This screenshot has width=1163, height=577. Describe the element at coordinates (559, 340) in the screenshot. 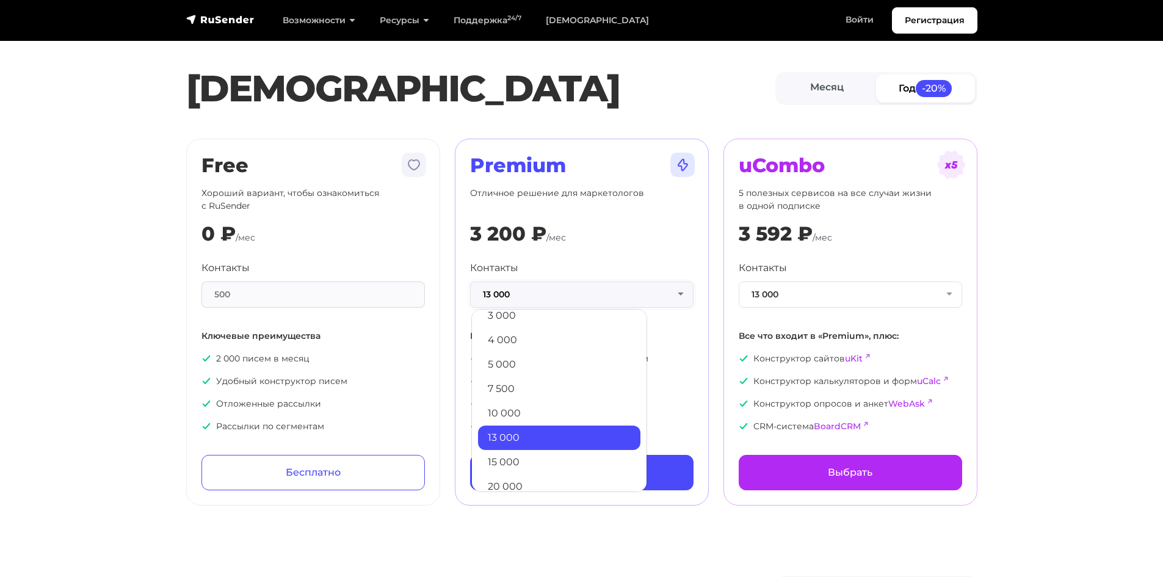

I see `a: 4 000` at that location.